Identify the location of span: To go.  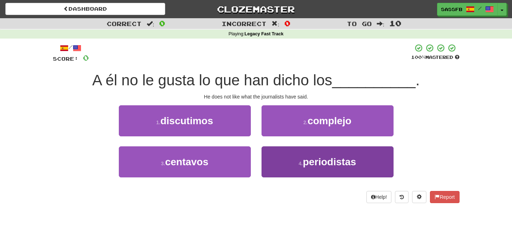
(359, 24).